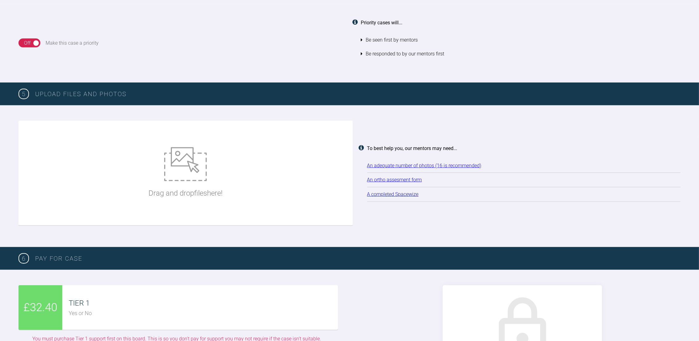  What do you see at coordinates (393, 194) in the screenshot?
I see `a: A completed Spacewize` at bounding box center [393, 194].